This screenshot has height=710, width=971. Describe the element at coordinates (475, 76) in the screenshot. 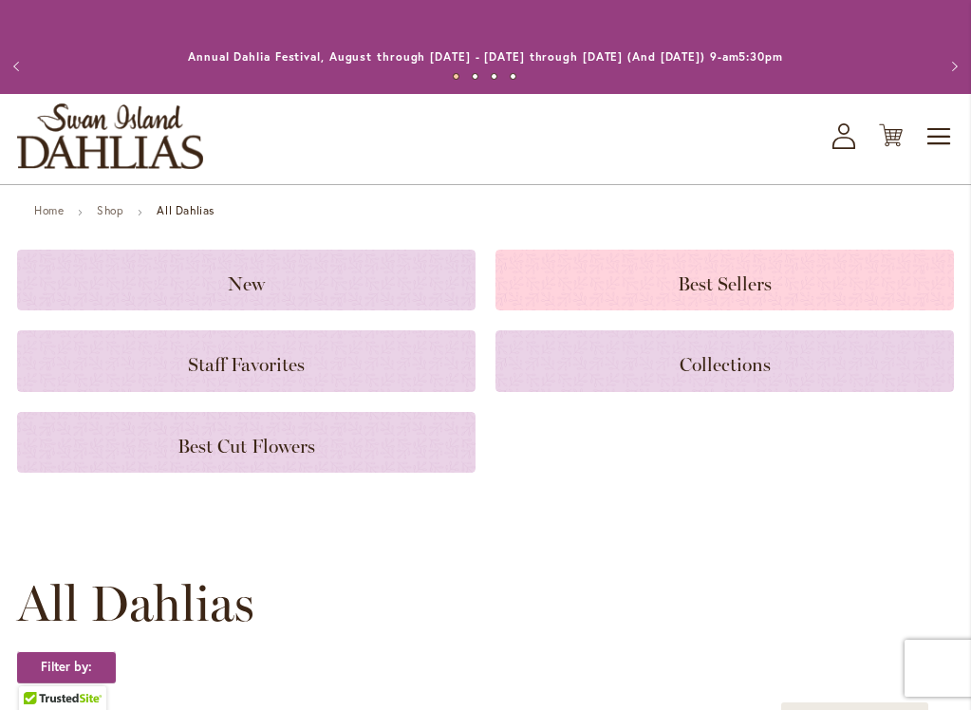

I see `button: 2 of 4` at that location.